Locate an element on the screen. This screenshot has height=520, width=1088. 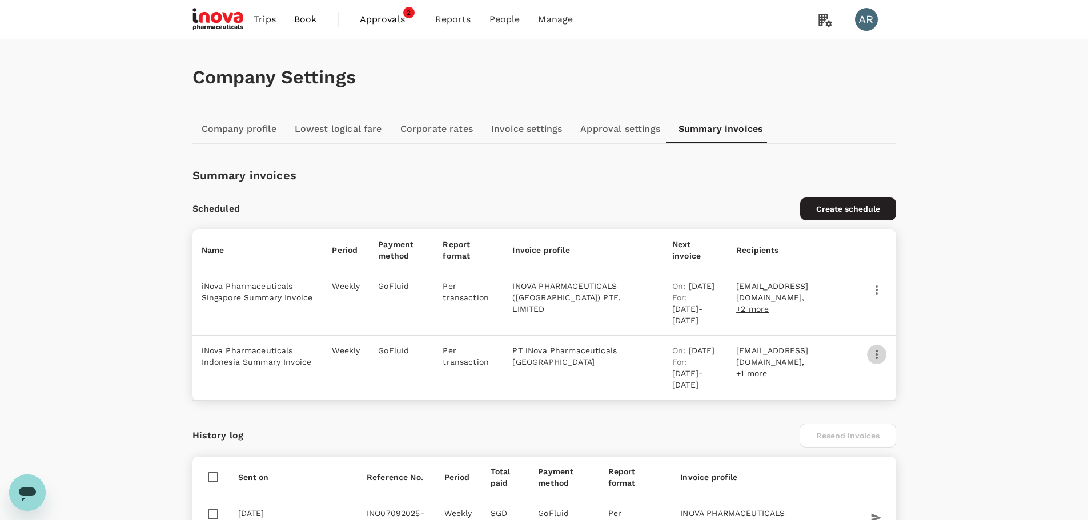
span: Reports is located at coordinates (453, 19).